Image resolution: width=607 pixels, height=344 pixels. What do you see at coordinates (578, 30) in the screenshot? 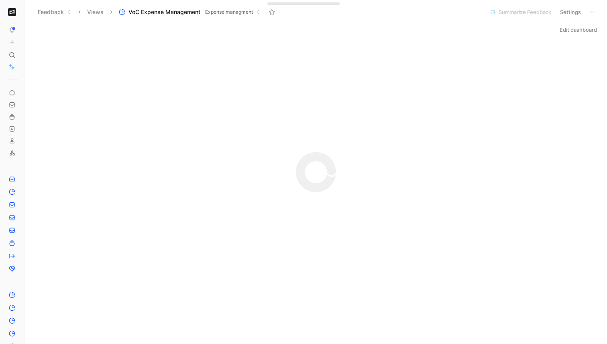
I see `button: Edit dashboard` at bounding box center [578, 30].